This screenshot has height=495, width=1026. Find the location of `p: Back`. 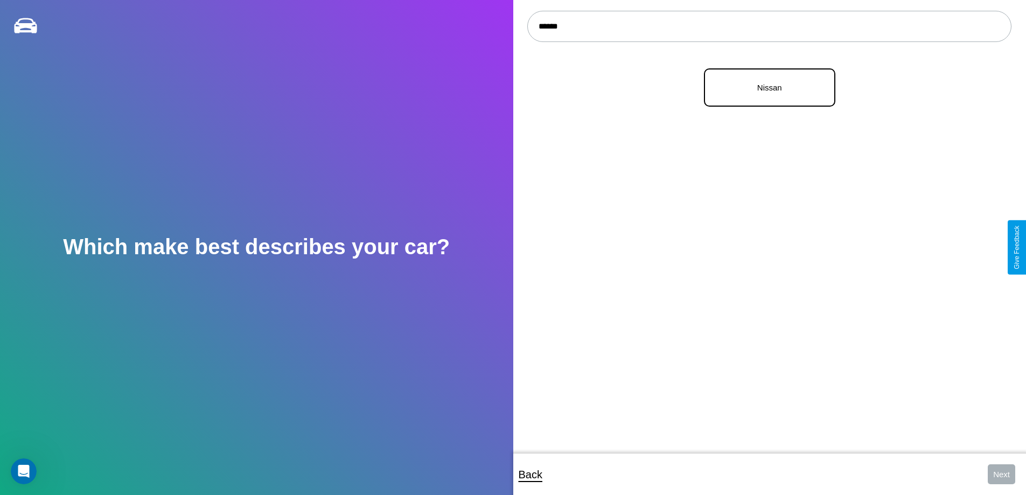

p: Back is located at coordinates (530, 474).